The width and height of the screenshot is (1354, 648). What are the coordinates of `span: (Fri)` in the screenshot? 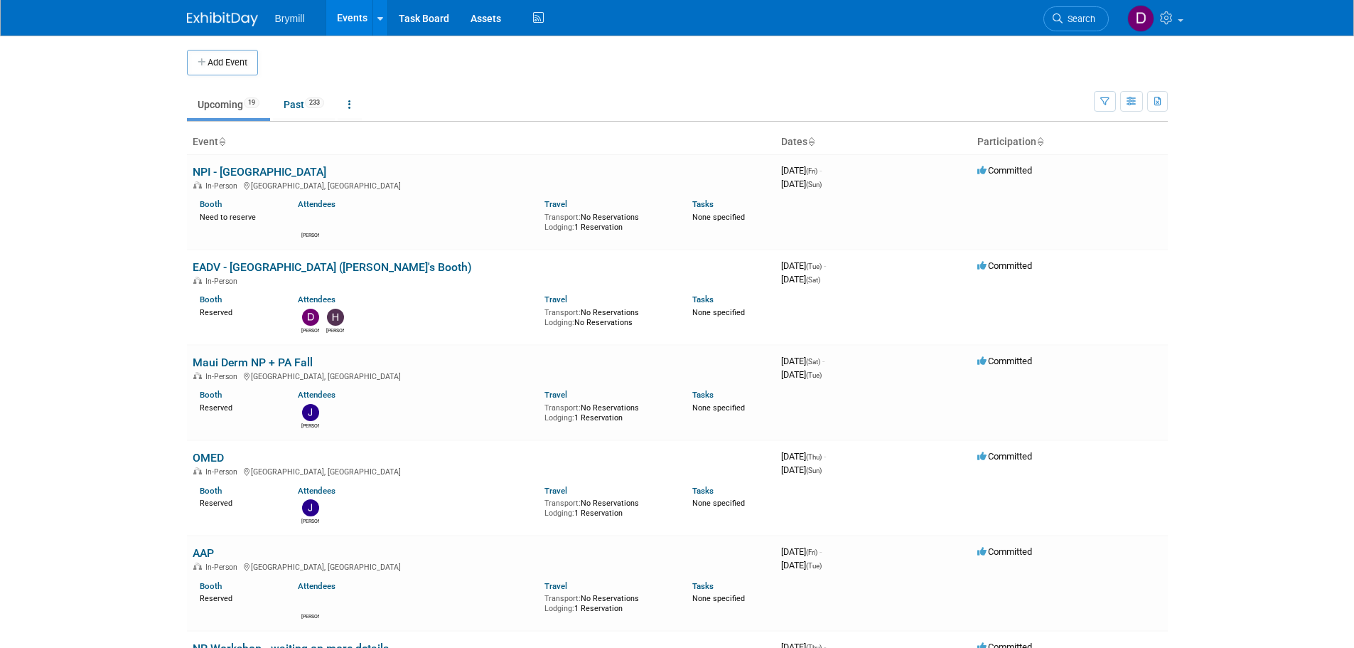 It's located at (812, 552).